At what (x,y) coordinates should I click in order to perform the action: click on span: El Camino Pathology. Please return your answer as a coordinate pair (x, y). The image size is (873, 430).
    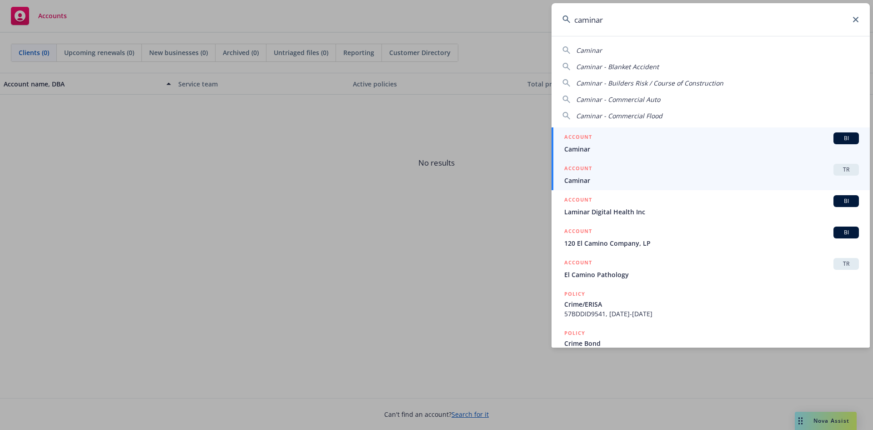
    Looking at the image, I should click on (711, 274).